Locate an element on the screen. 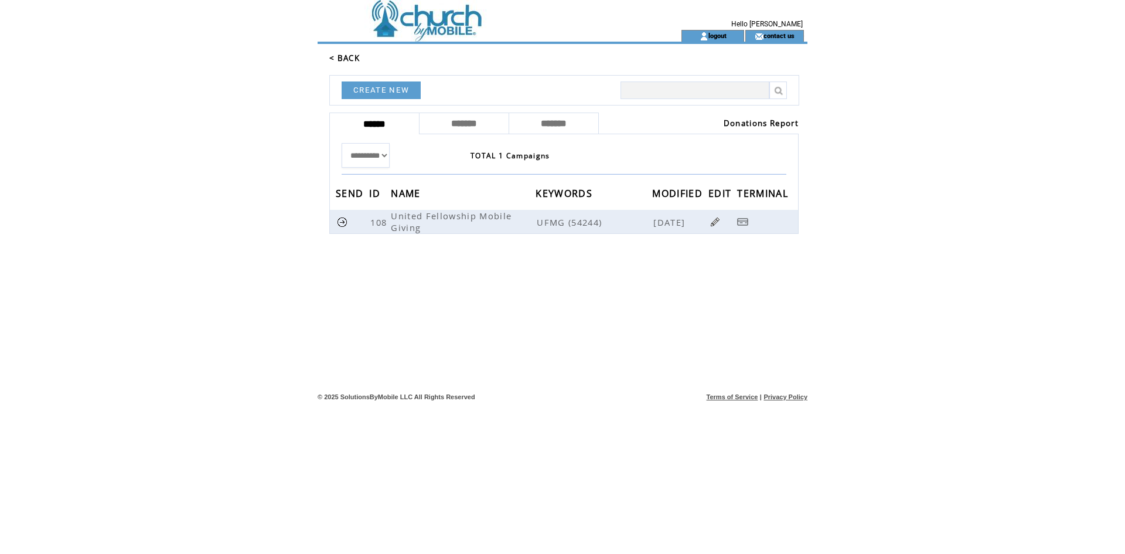  a: ID is located at coordinates (376, 193).